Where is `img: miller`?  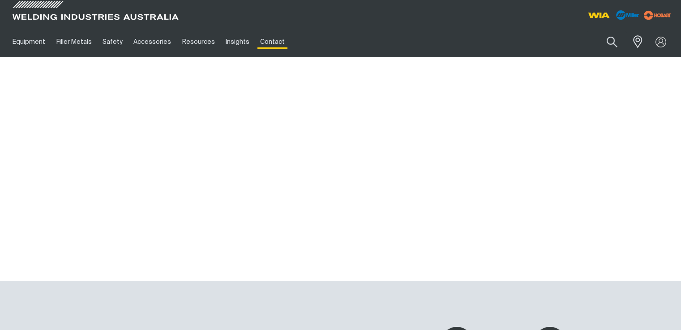 img: miller is located at coordinates (657, 15).